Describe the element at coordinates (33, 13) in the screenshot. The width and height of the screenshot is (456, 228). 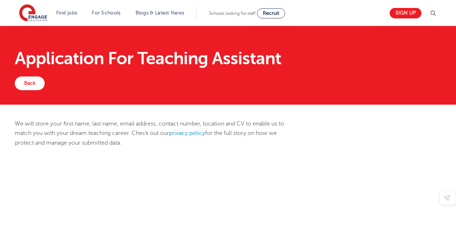
I see `img: Engage Education` at that location.